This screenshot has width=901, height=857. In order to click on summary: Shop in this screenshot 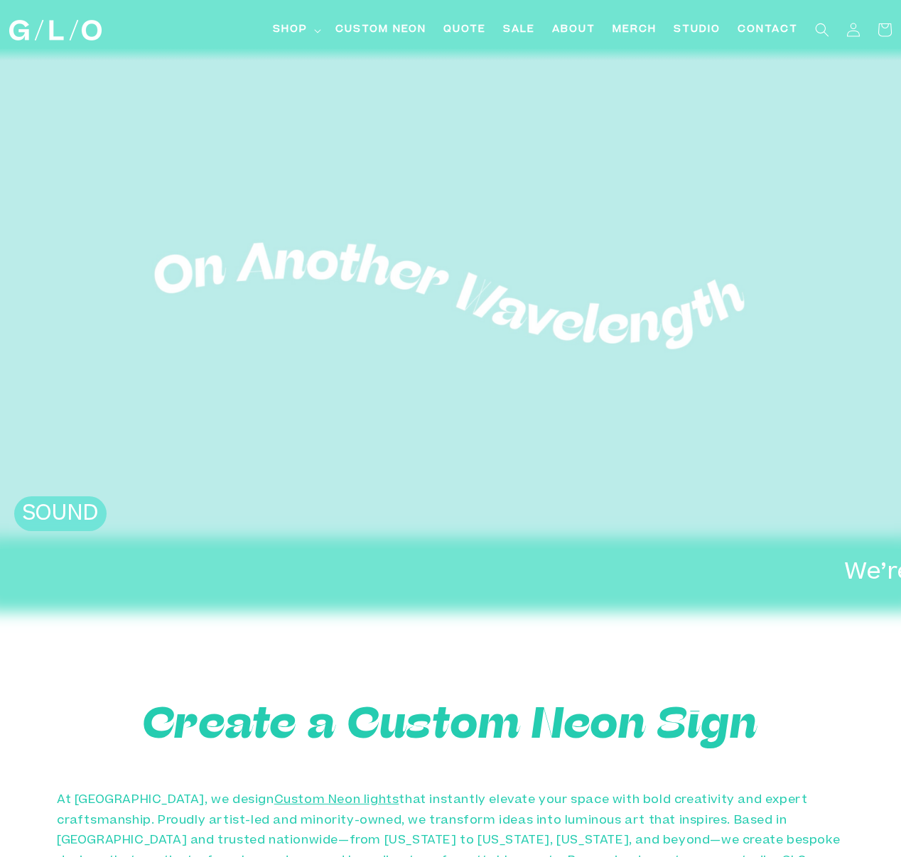, I will do `click(295, 30)`.